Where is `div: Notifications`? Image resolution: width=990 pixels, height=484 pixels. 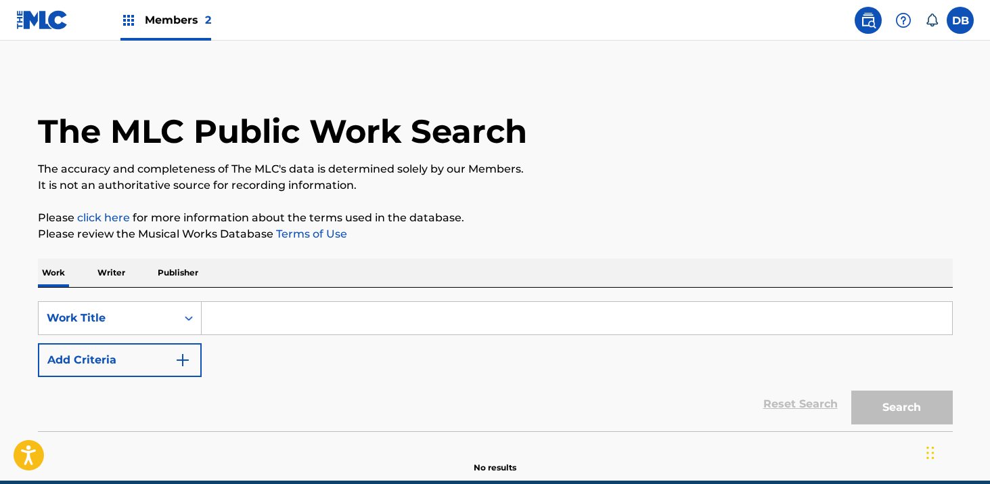
div: Notifications is located at coordinates (932, 20).